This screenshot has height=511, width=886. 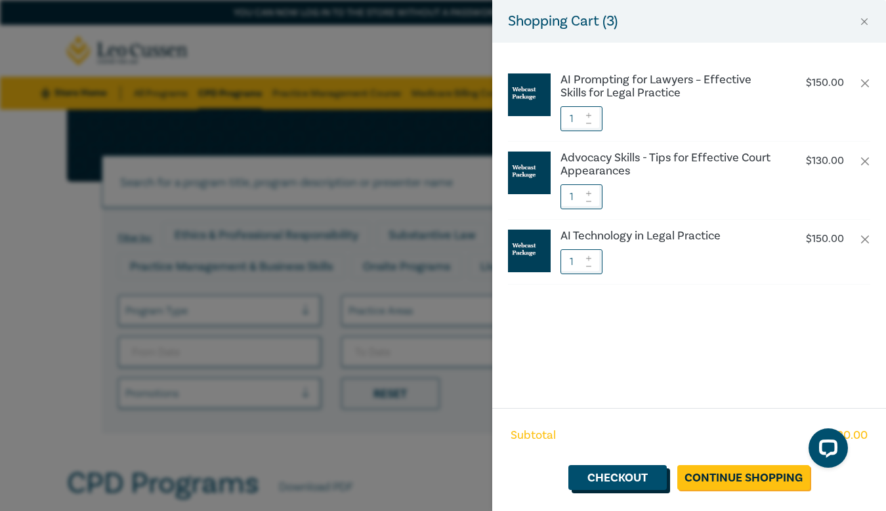 What do you see at coordinates (30, 25) in the screenshot?
I see `button: Open LiveChat chat widget` at bounding box center [30, 25].